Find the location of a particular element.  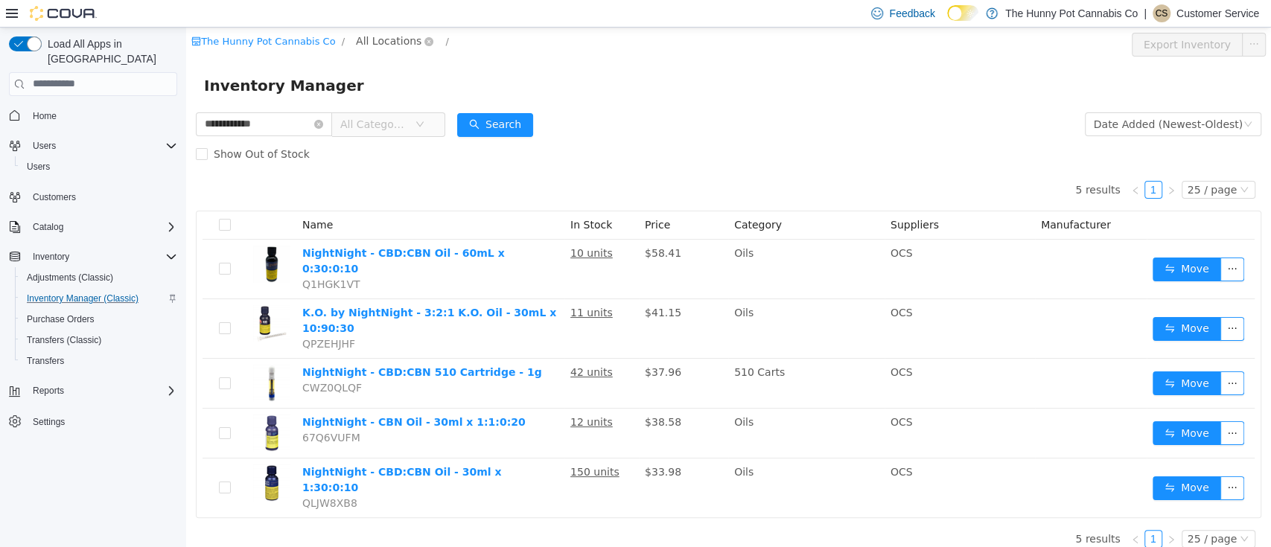

span: Price is located at coordinates (471, 197).